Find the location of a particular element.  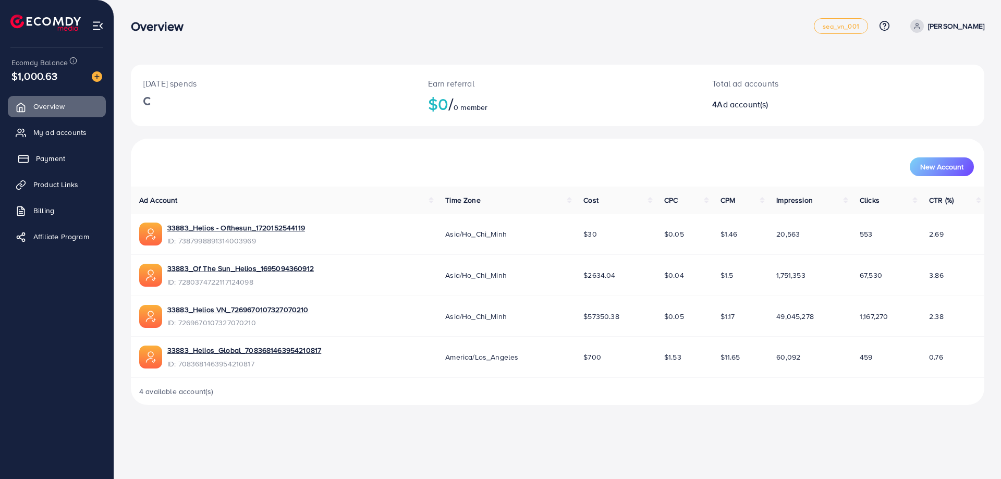

span: $1,000.63 is located at coordinates (34, 76).